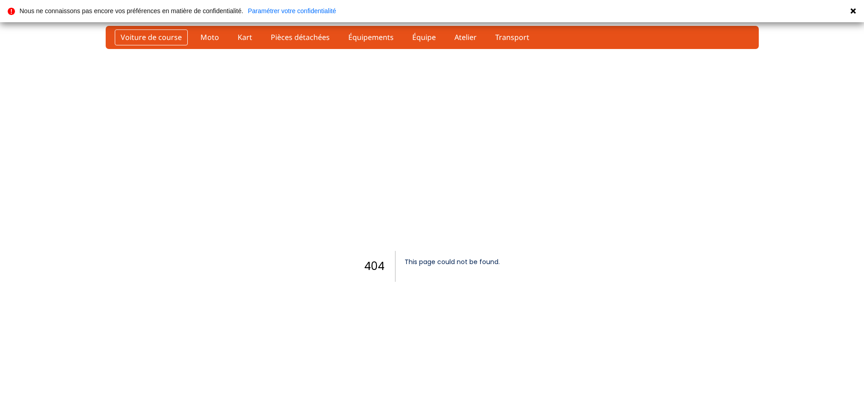  Describe the element at coordinates (424, 37) in the screenshot. I see `a: Équipe` at that location.